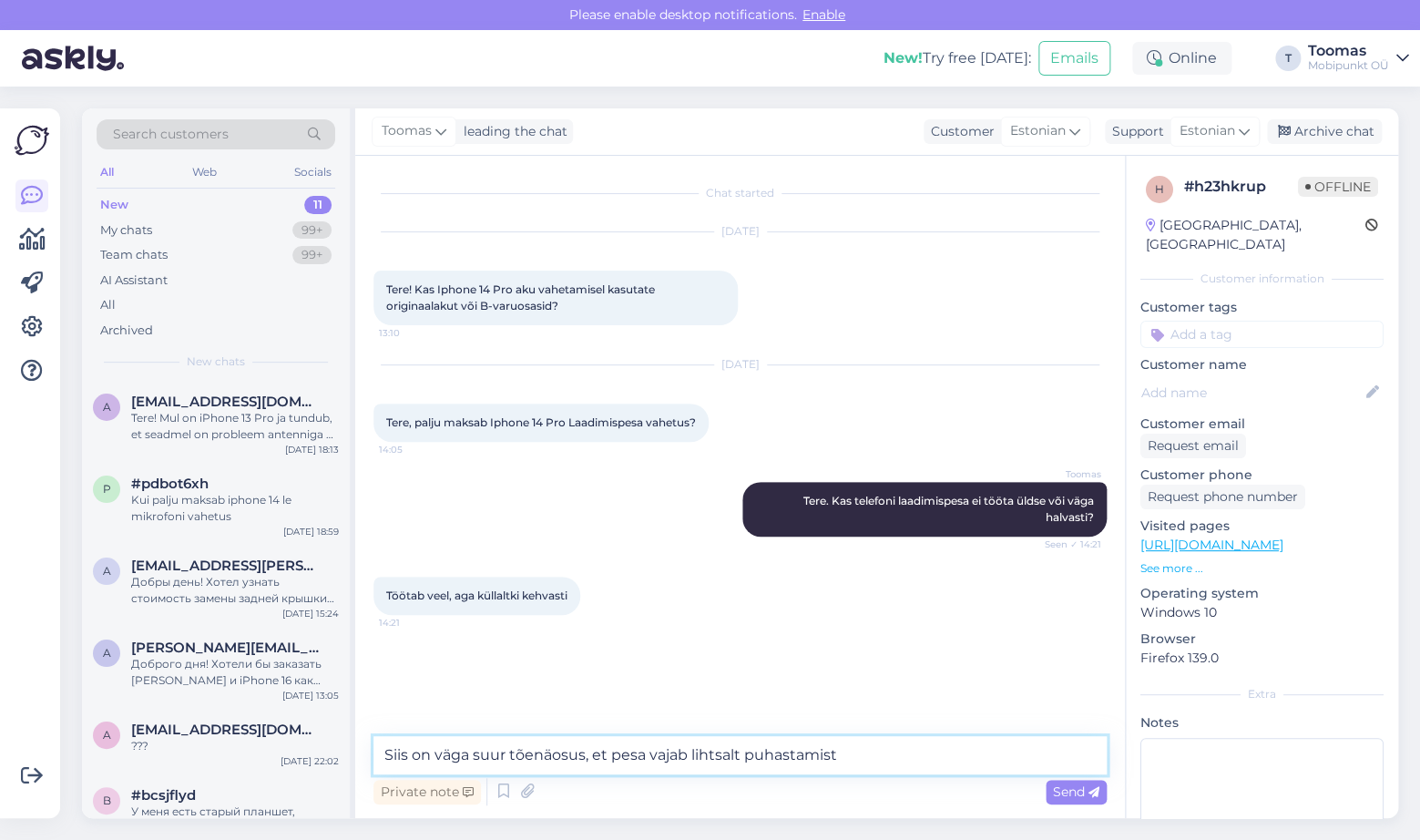 The image size is (1420, 840). I want to click on p: Windows 10, so click(1262, 612).